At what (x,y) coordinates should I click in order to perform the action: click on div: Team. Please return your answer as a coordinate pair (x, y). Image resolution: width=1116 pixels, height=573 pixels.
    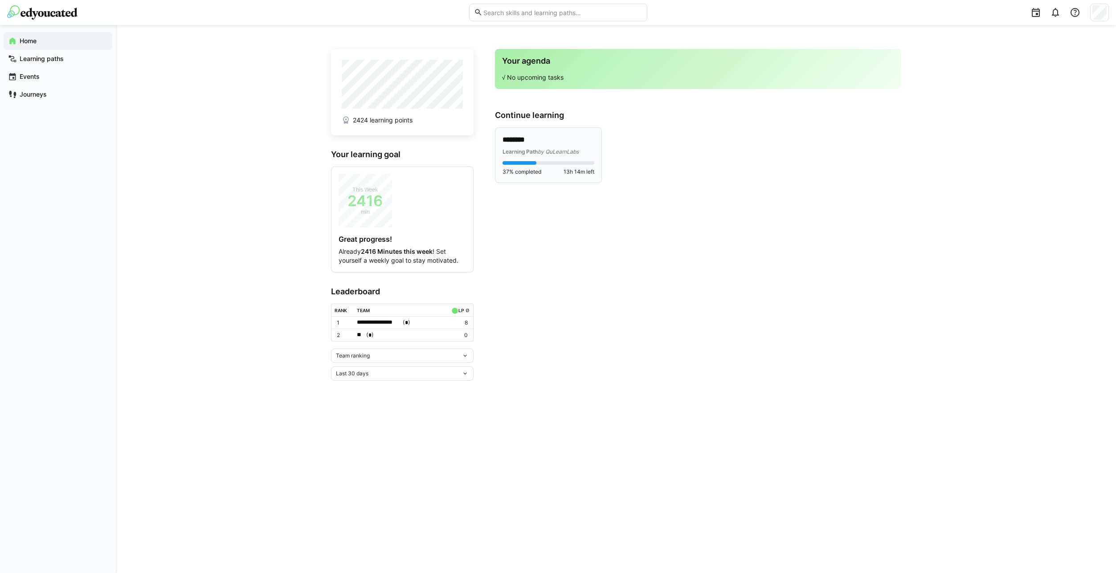
    Looking at the image, I should click on (363, 310).